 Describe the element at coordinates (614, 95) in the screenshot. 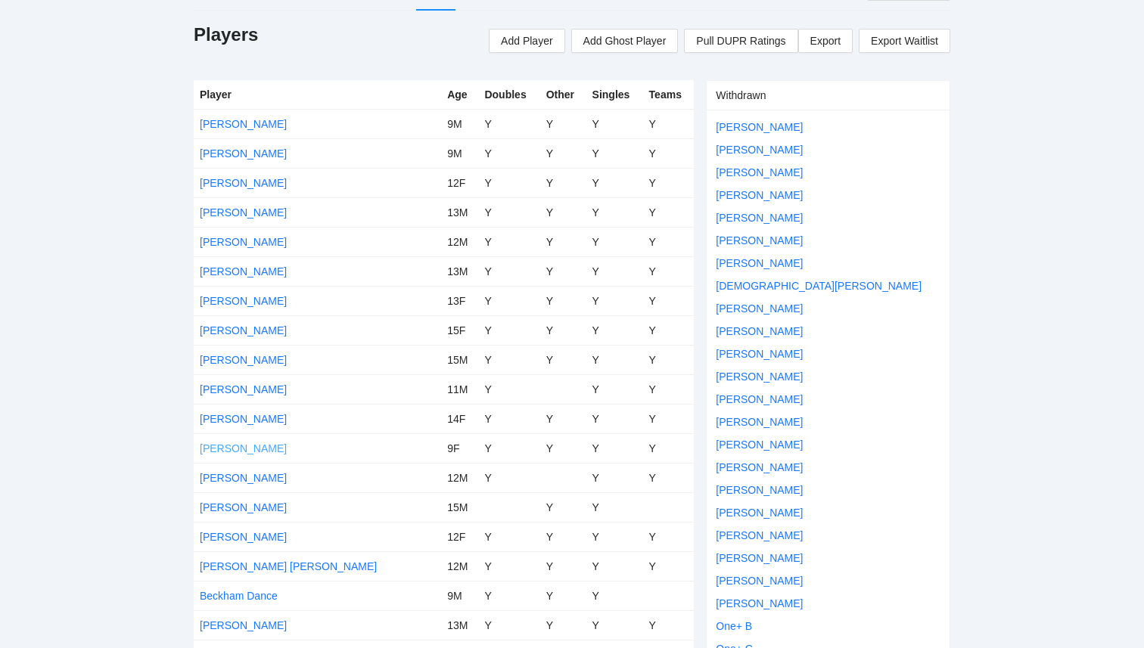

I see `div: Singles` at that location.